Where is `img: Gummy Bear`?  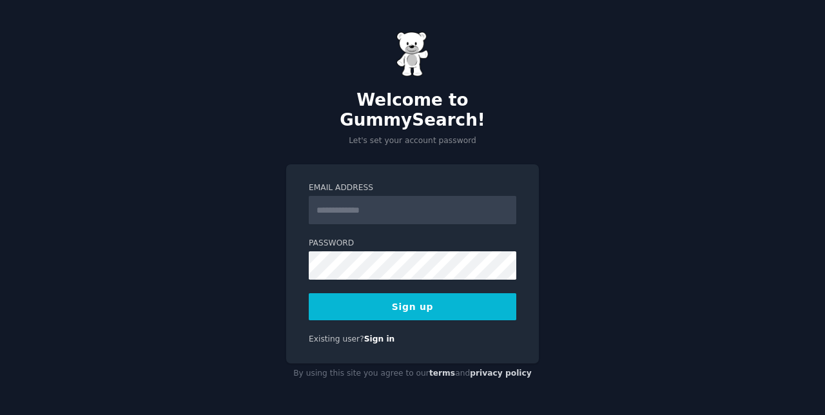 img: Gummy Bear is located at coordinates (413, 54).